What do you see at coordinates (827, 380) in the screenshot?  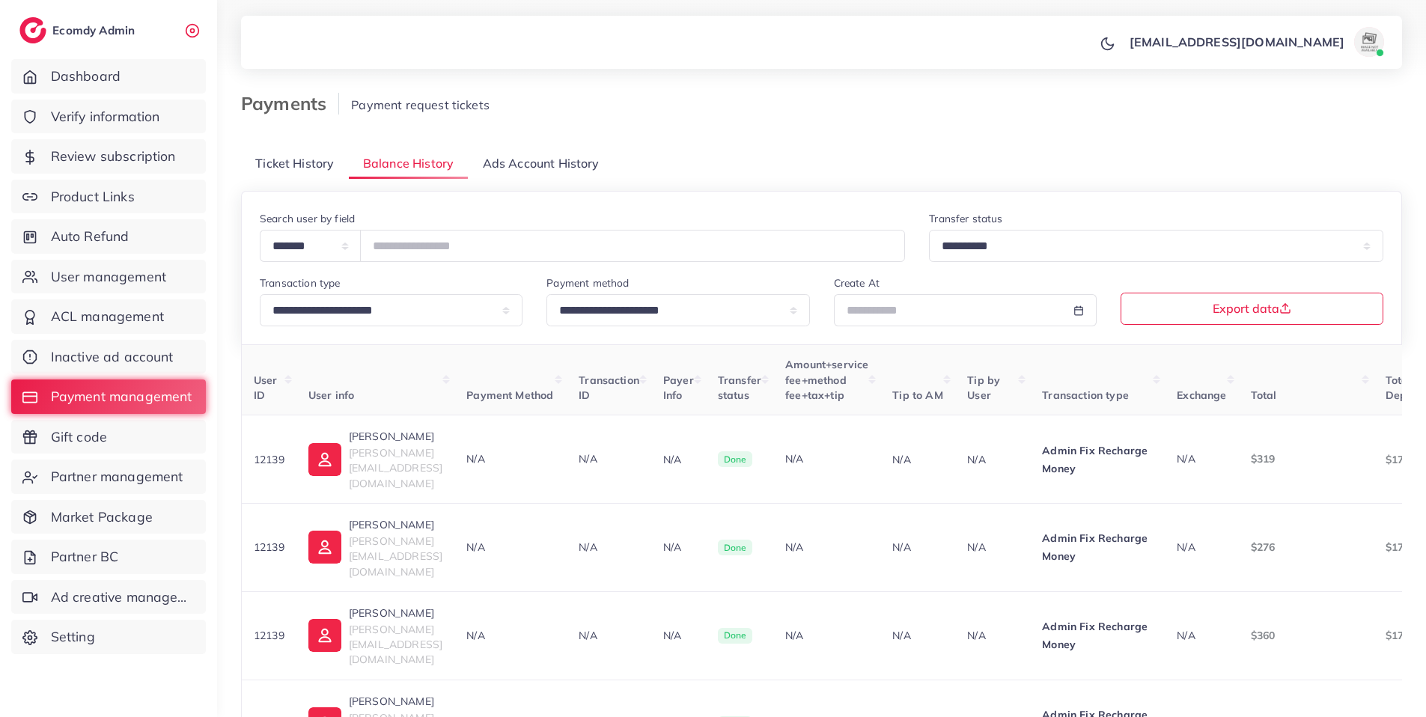 I see `span: Amount+service fee+method fee+tax+tip` at bounding box center [827, 380].